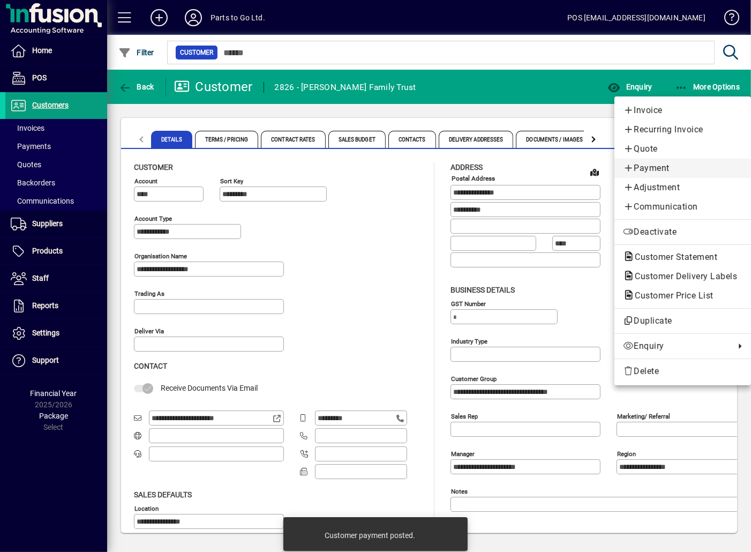 The height and width of the screenshot is (552, 751). What do you see at coordinates (671, 295) in the screenshot?
I see `span: Customer Price List` at bounding box center [671, 295].